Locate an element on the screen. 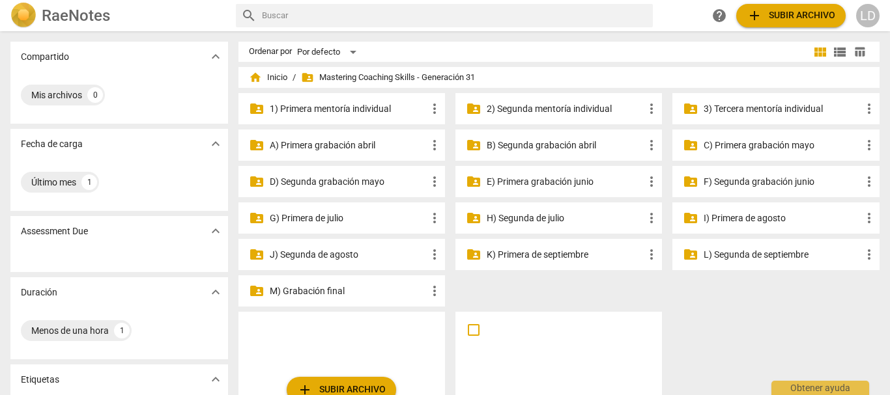 Image resolution: width=890 pixels, height=395 pixels. div: Último mes is located at coordinates (53, 182).